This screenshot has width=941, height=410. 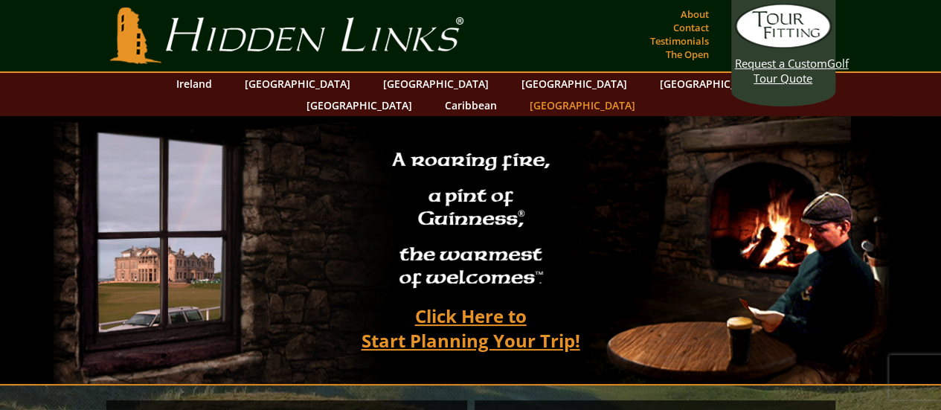 I want to click on a: Ireland, so click(x=194, y=83).